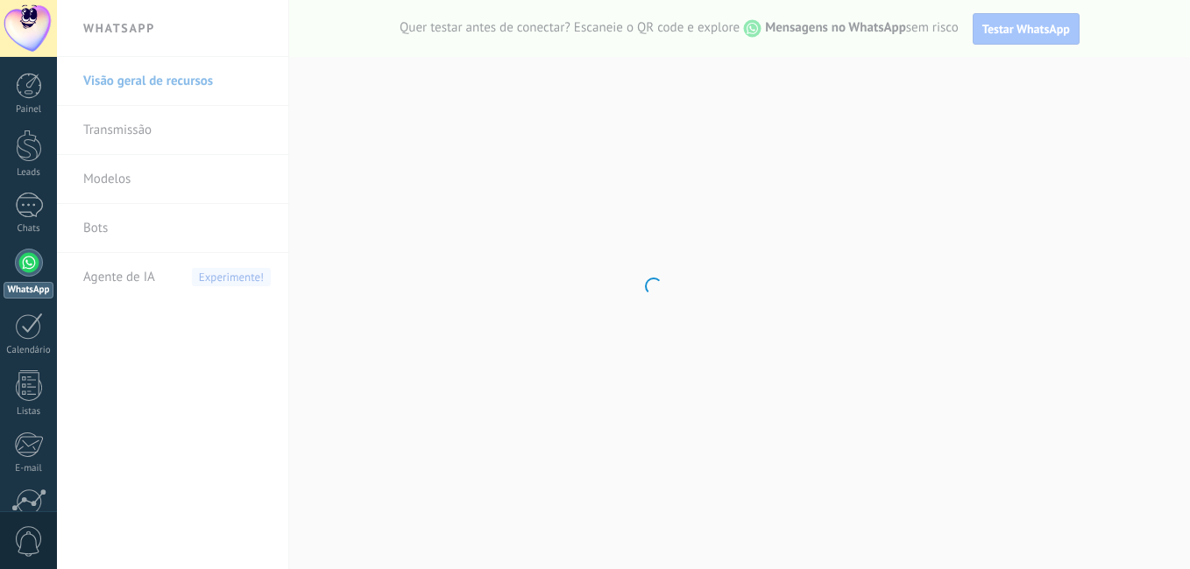  I want to click on div: WhatsApp, so click(28, 290).